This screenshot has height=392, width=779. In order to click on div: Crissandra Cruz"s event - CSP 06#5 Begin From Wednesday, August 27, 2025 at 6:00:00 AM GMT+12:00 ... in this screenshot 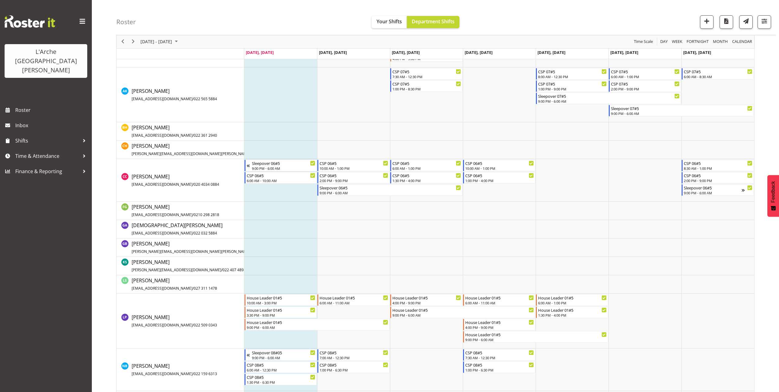, I will do `click(427, 165)`.